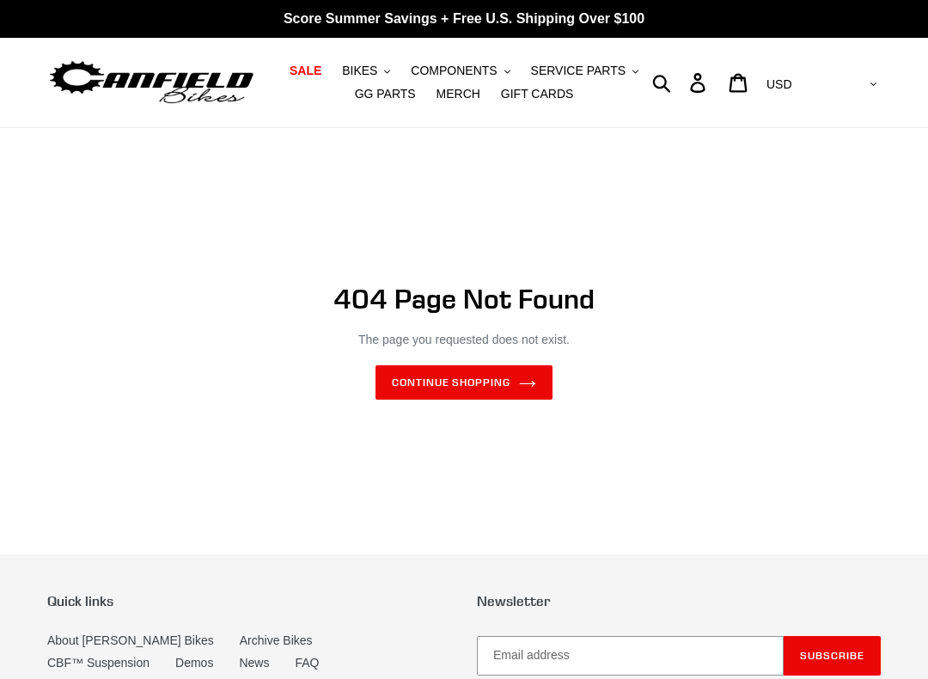  I want to click on a: SALE, so click(305, 70).